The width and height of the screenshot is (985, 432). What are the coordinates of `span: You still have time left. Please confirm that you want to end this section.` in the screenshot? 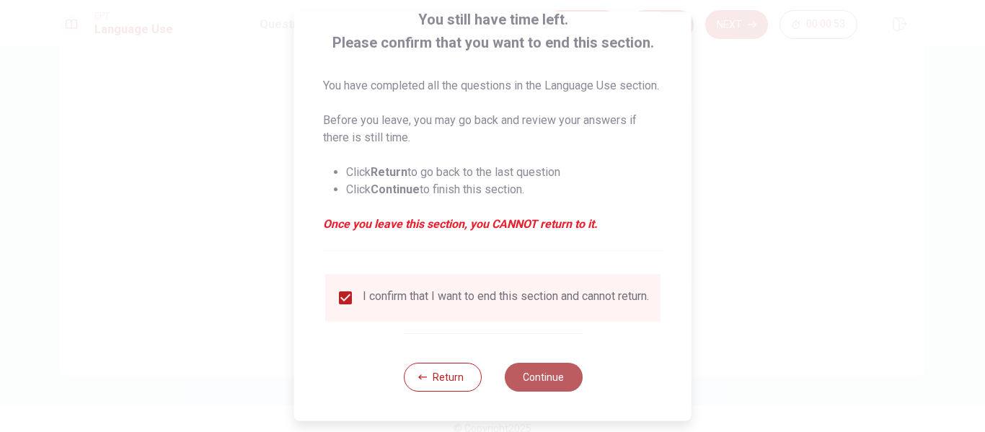 It's located at (493, 31).